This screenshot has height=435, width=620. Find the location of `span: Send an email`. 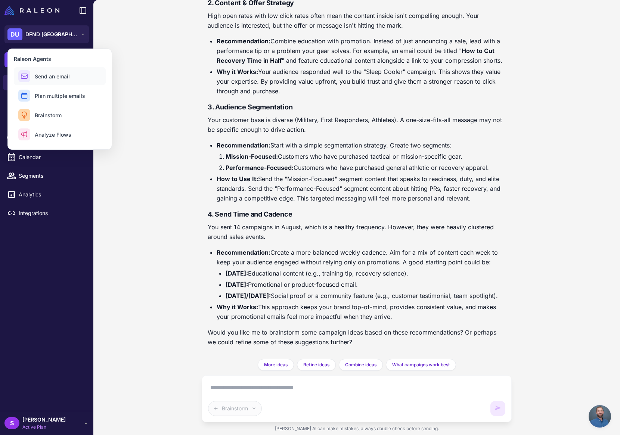

span: Send an email is located at coordinates (52, 76).